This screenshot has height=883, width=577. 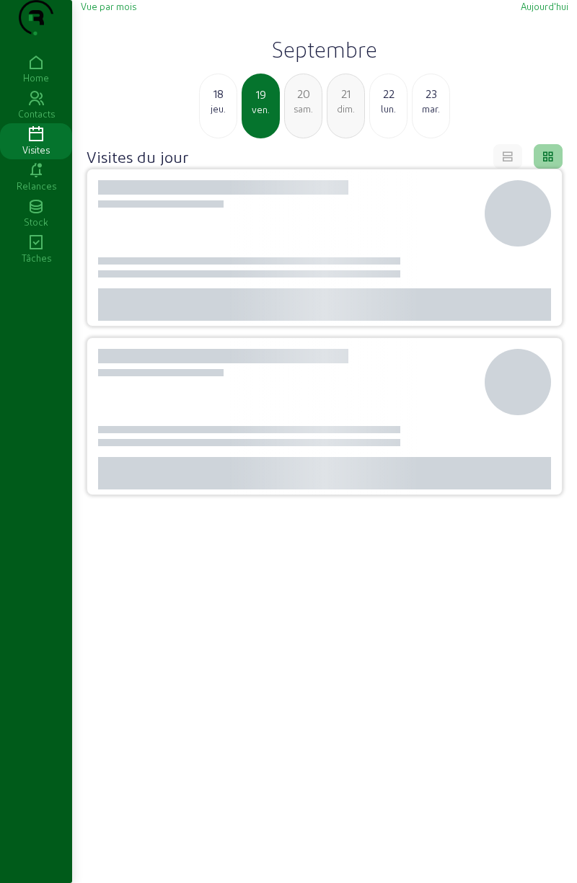 I want to click on div: 21, so click(x=345, y=94).